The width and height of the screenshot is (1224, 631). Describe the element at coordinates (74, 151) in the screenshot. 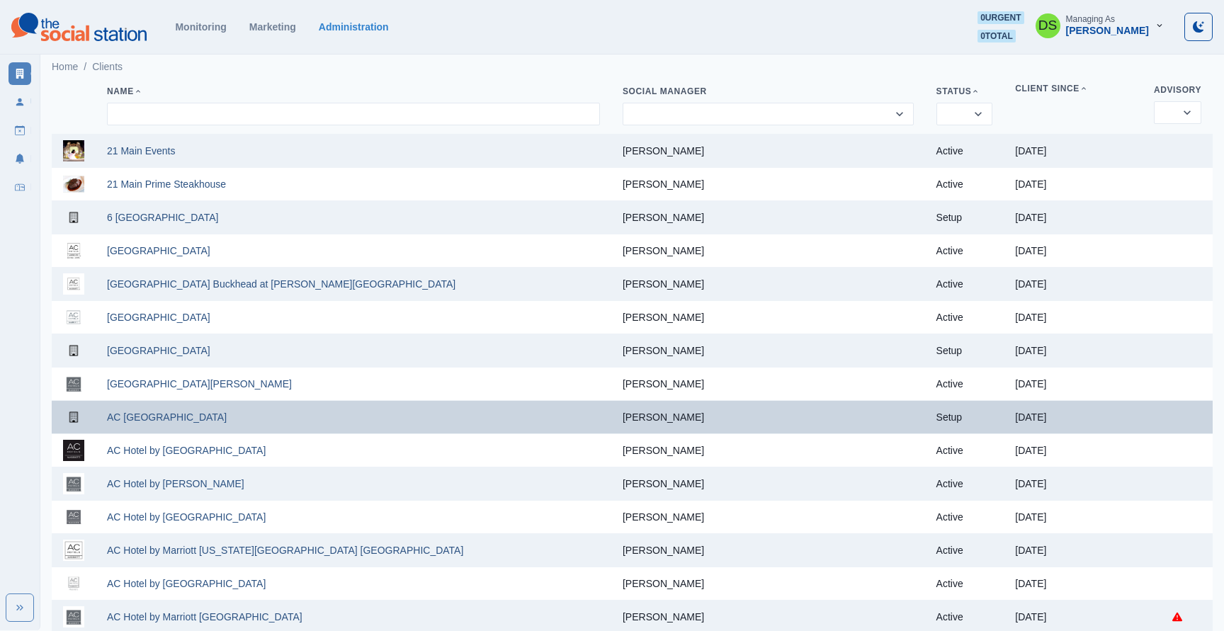

I see `img: 201718716556945` at that location.